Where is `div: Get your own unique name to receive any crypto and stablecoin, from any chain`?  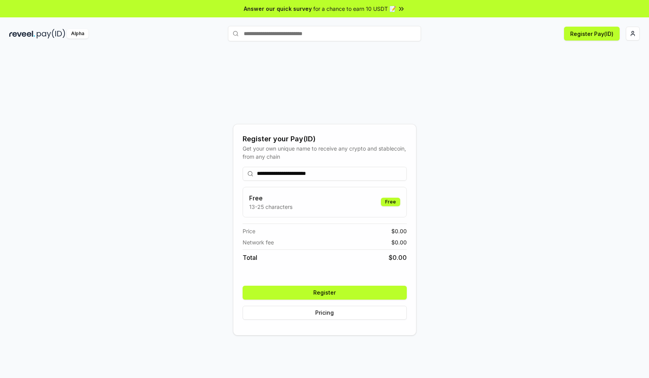 div: Get your own unique name to receive any crypto and stablecoin, from any chain is located at coordinates (325, 153).